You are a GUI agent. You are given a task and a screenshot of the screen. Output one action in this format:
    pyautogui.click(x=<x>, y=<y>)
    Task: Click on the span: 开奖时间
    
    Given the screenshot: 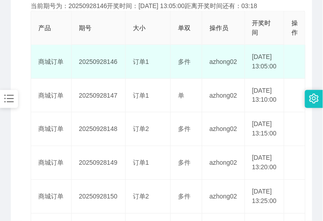 What is the action you would take?
    pyautogui.click(x=262, y=28)
    